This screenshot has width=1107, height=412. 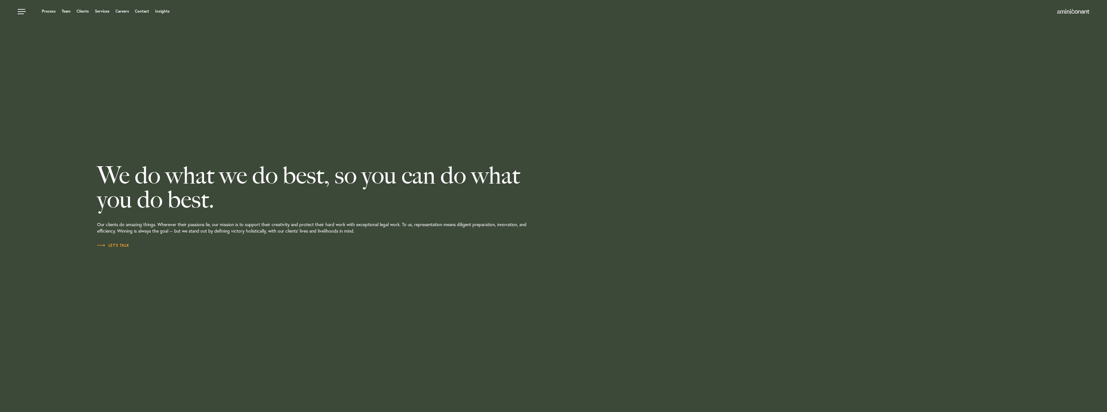 What do you see at coordinates (49, 11) in the screenshot?
I see `a: Process` at bounding box center [49, 11].